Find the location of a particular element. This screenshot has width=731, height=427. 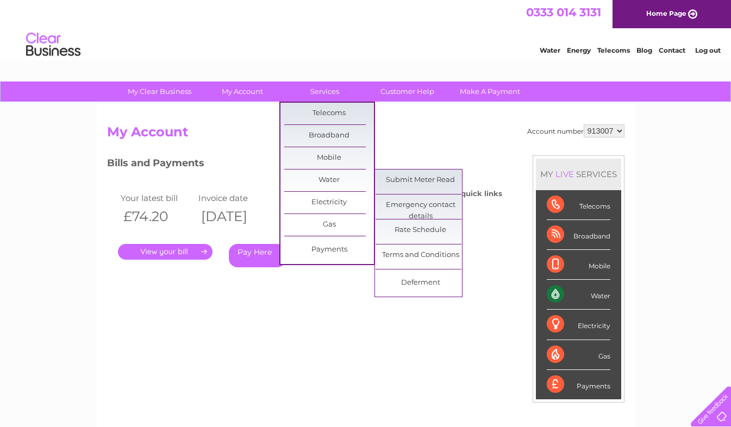

a: Deferment is located at coordinates (420, 283).